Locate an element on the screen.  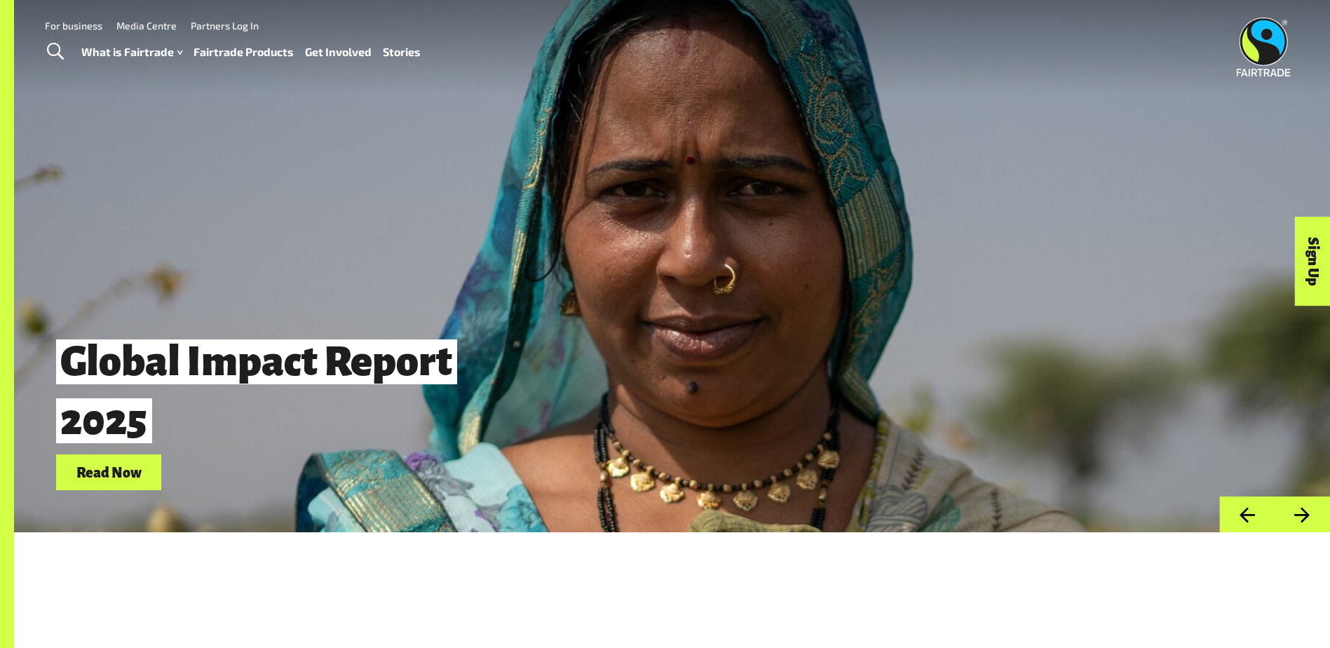
button: Previous is located at coordinates (1247, 514).